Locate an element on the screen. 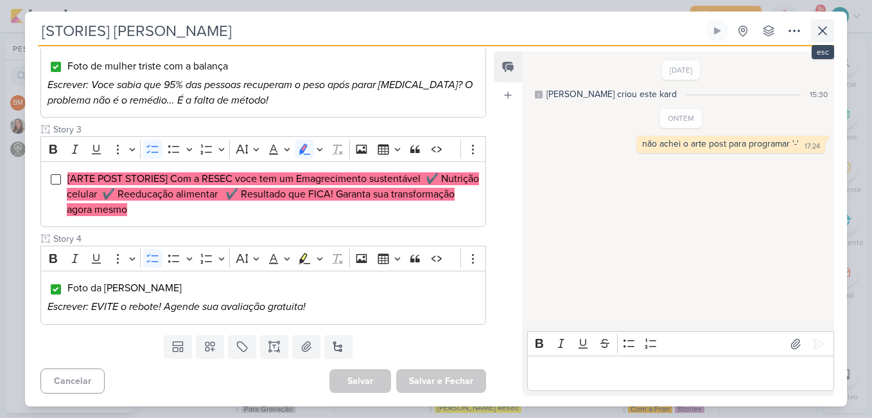  button: Cancelar is located at coordinates (73, 380).